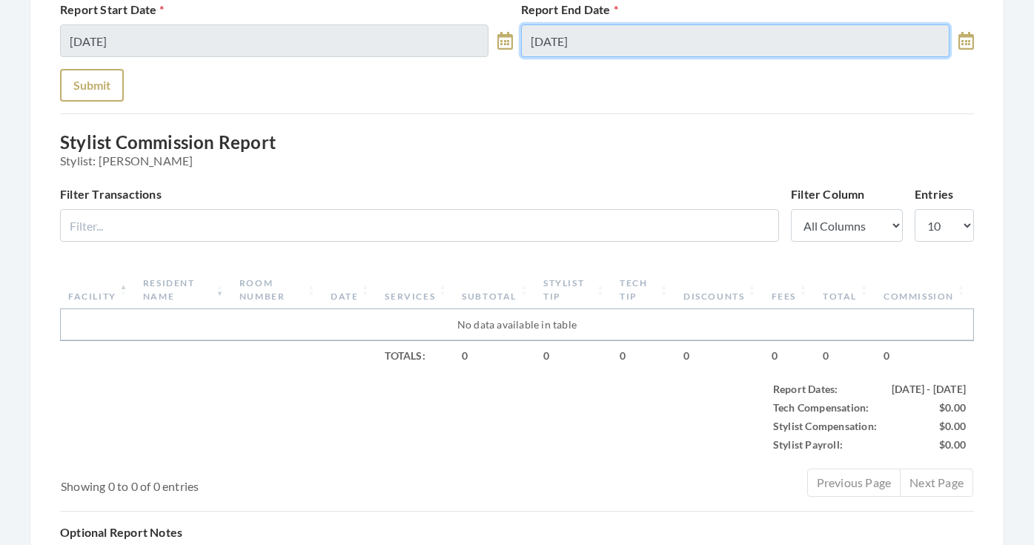 The image size is (1034, 545). Describe the element at coordinates (98, 290) in the screenshot. I see `th: Facility: activate to sort column descending` at that location.